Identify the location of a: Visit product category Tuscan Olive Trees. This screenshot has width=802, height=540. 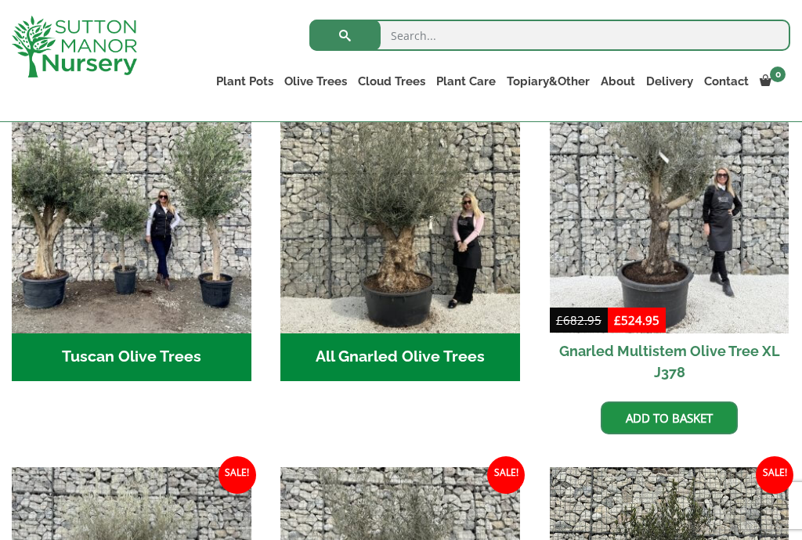
(132, 237).